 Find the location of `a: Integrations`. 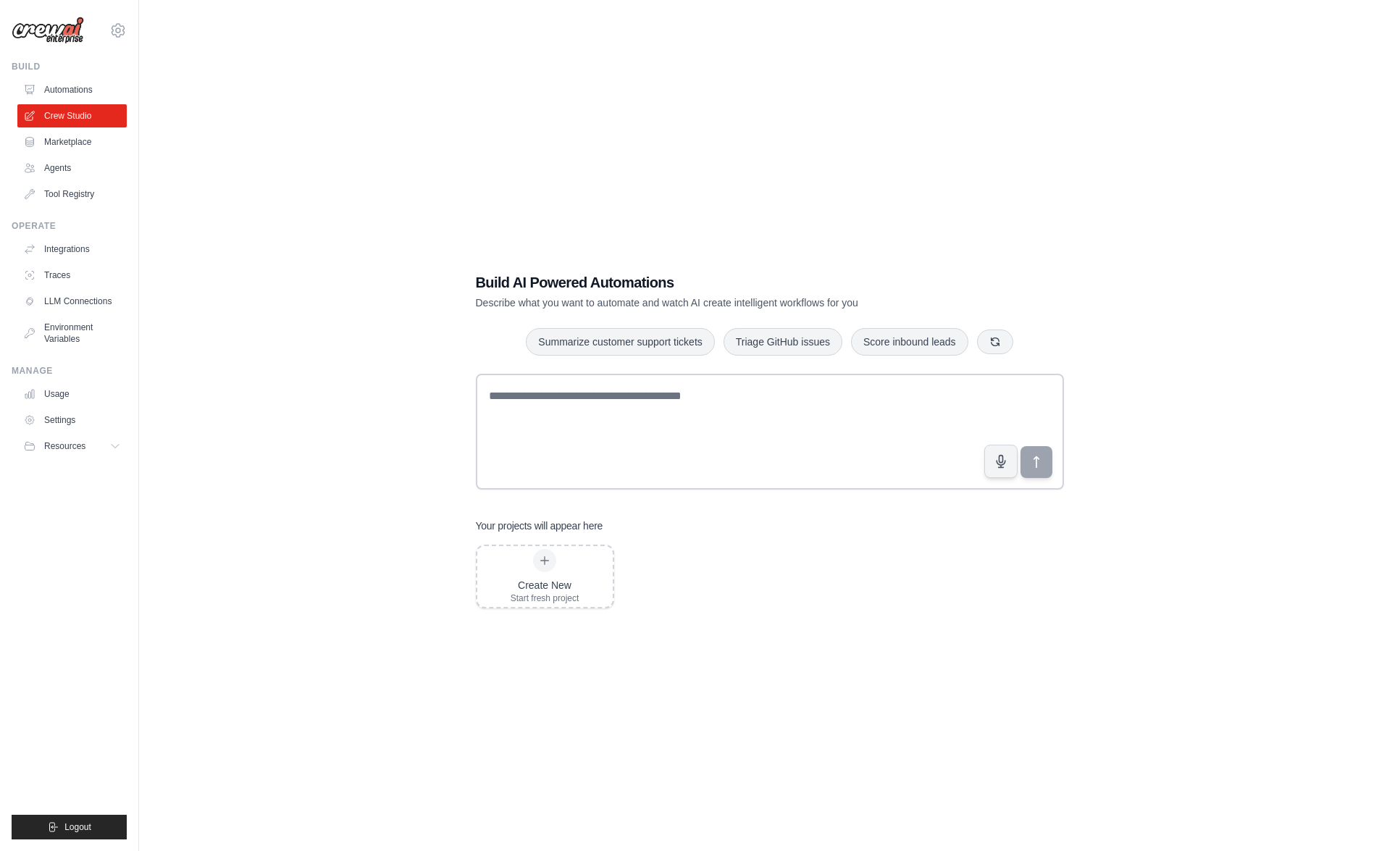

a: Integrations is located at coordinates (71, 250).